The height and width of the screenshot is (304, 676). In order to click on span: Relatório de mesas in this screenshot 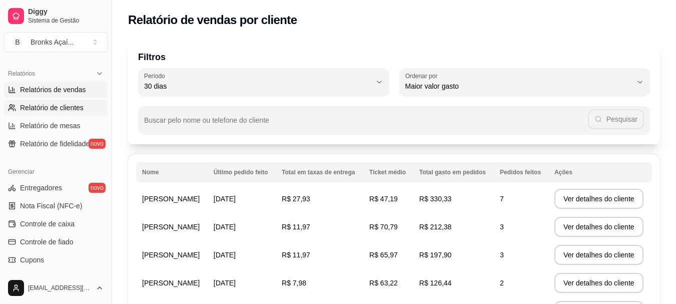, I will do `click(50, 126)`.